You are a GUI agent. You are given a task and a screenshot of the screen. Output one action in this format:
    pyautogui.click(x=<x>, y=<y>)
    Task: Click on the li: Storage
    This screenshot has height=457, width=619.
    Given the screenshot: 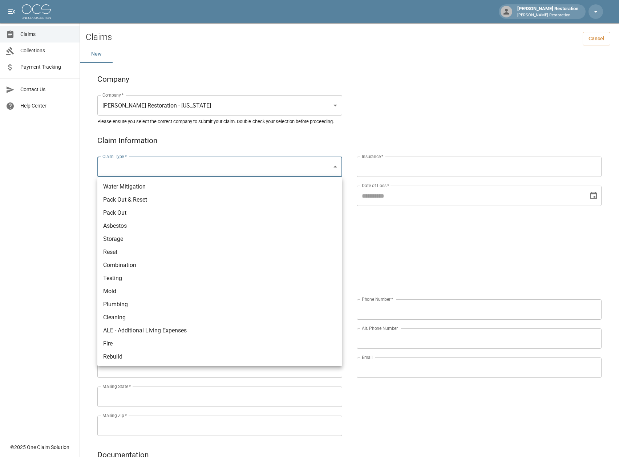 What is the action you would take?
    pyautogui.click(x=220, y=239)
    